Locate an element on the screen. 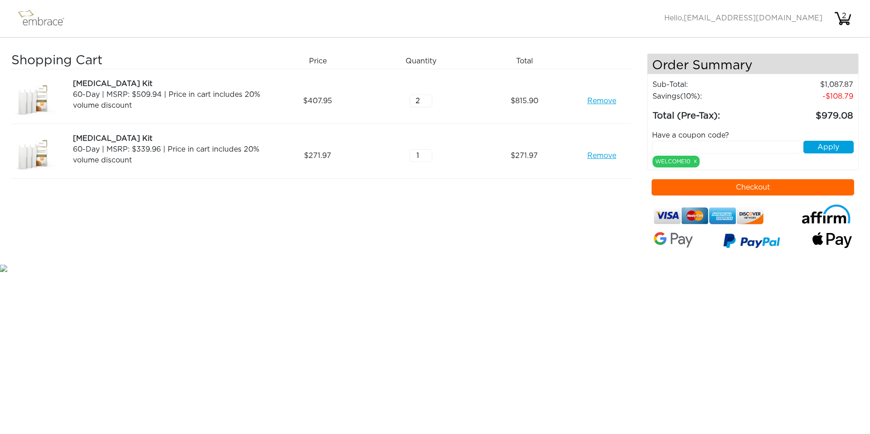 The width and height of the screenshot is (870, 434). img: paypal-v3.png is located at coordinates (752, 242).